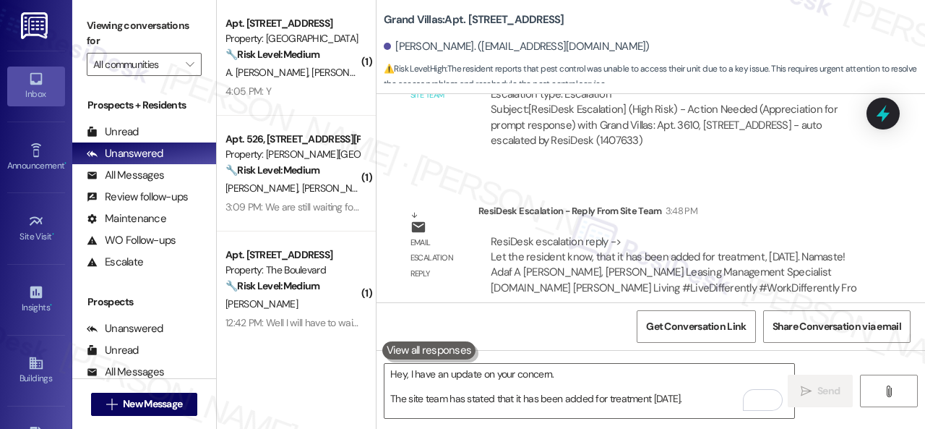 This screenshot has width=925, height=429. What do you see at coordinates (36, 86) in the screenshot?
I see `a: Inbox` at bounding box center [36, 86].